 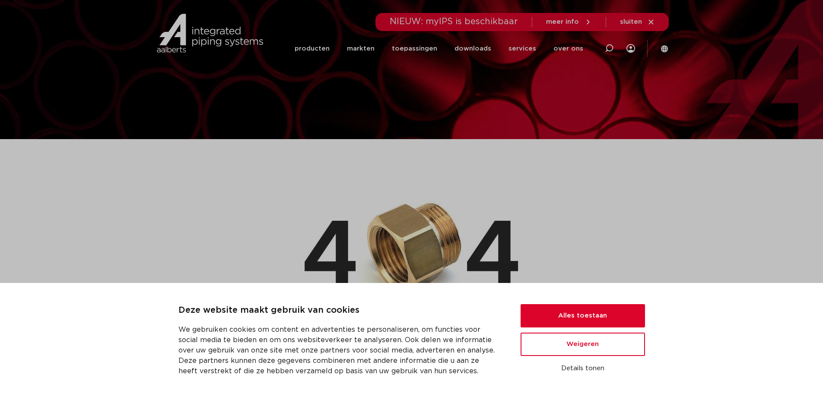 I want to click on button: Alles toestaan, so click(x=583, y=316).